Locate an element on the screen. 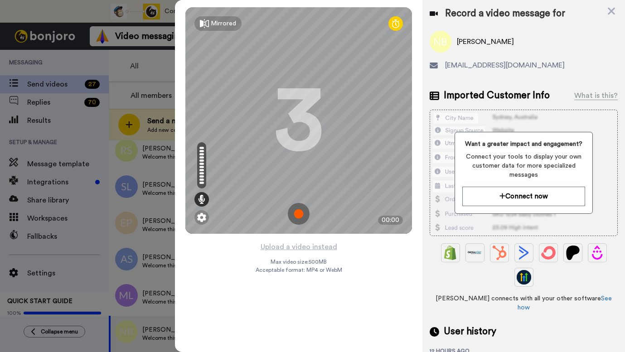  img: Ontraport is located at coordinates (475, 253).